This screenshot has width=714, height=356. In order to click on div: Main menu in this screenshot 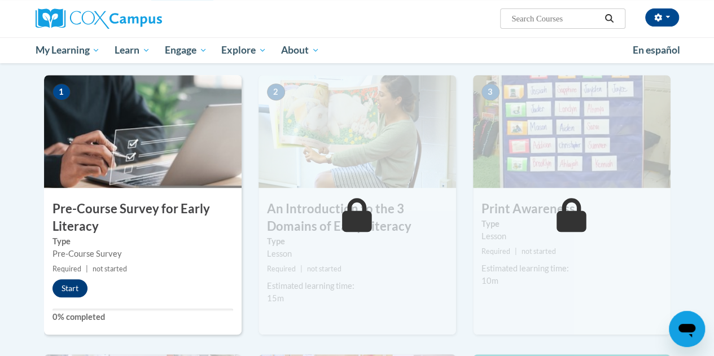, I will do `click(357, 50)`.